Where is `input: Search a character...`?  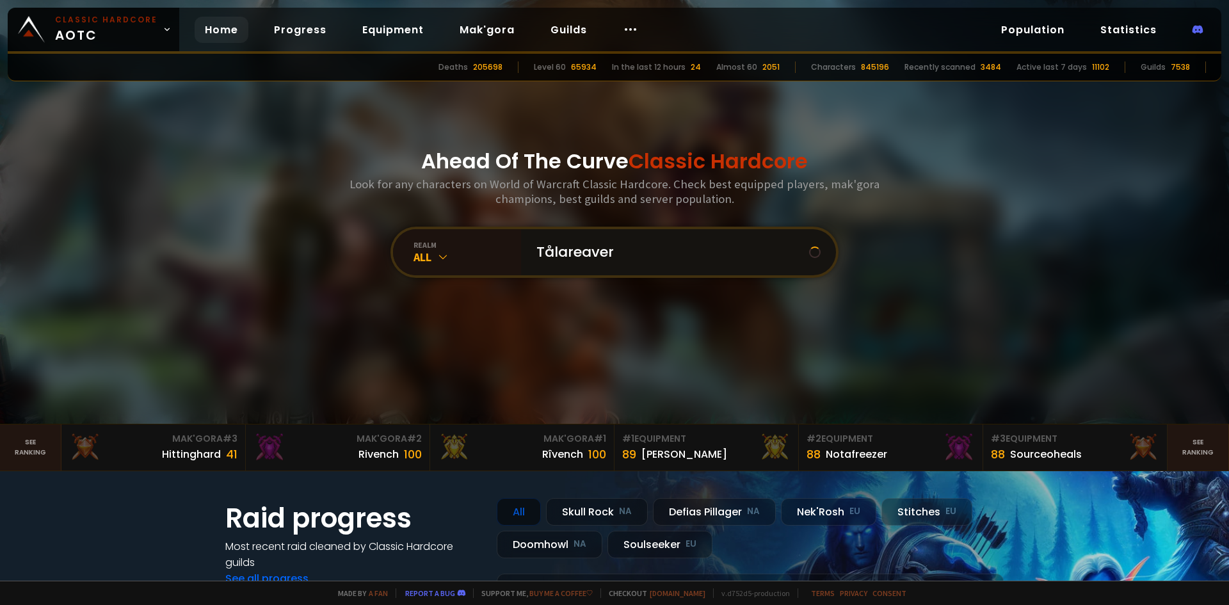 input: Search a character... is located at coordinates (669, 252).